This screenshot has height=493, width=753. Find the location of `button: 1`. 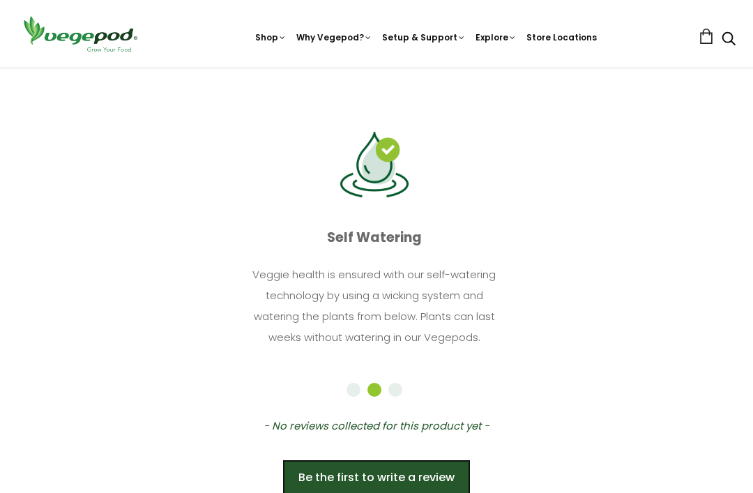

button: 1 is located at coordinates (353, 390).